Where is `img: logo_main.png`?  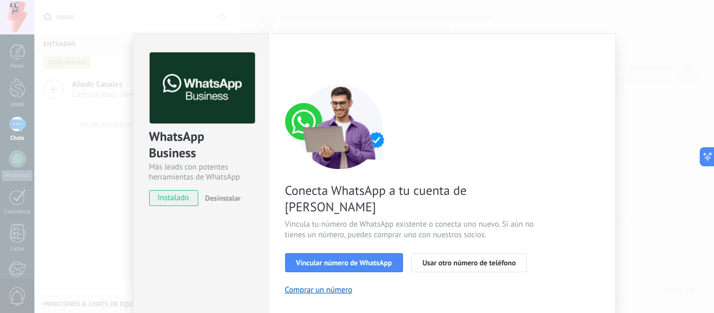
img: logo_main.png is located at coordinates (202, 88).